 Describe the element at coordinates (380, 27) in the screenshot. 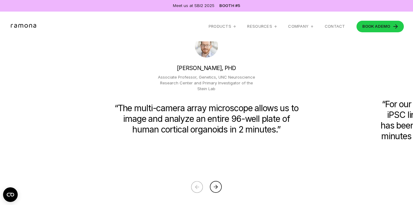

I see `a: BOOK ADEMO` at that location.